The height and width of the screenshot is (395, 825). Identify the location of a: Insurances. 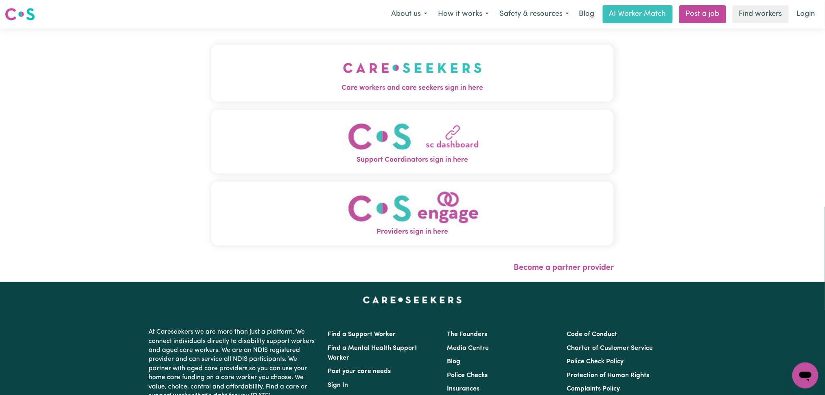
(463, 389).